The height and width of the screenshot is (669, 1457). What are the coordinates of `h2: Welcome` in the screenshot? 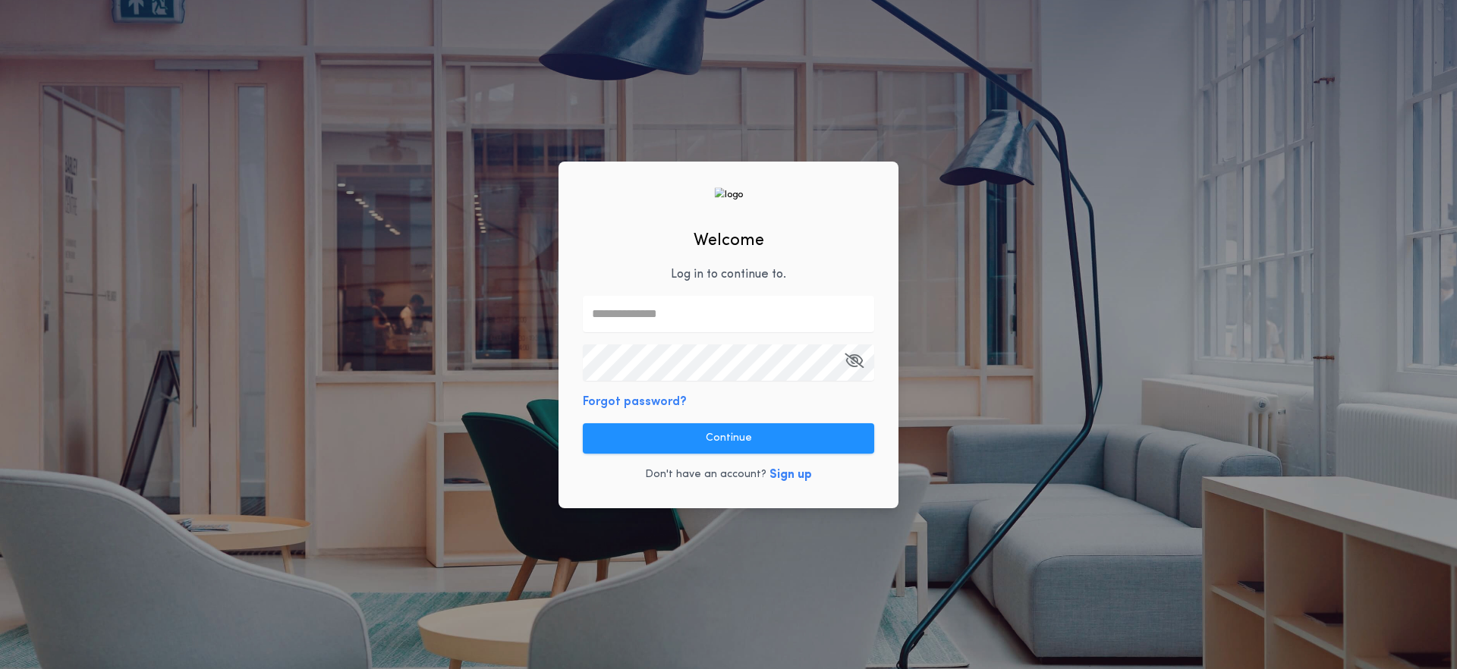 It's located at (728, 240).